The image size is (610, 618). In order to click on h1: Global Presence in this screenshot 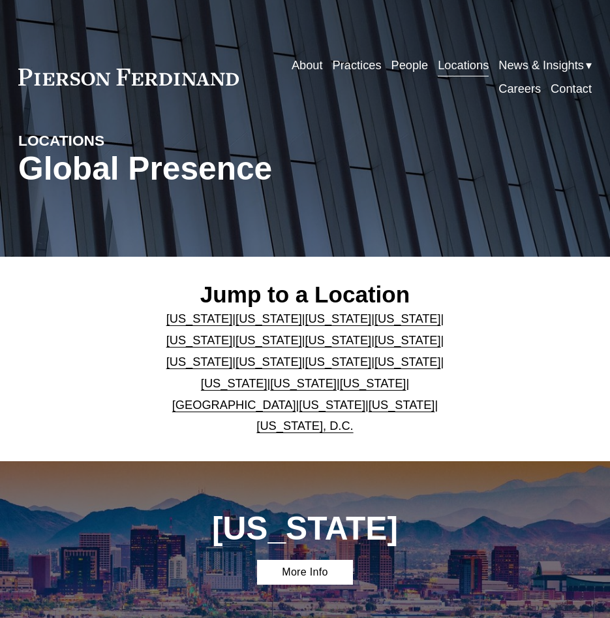, I will do `click(210, 168)`.